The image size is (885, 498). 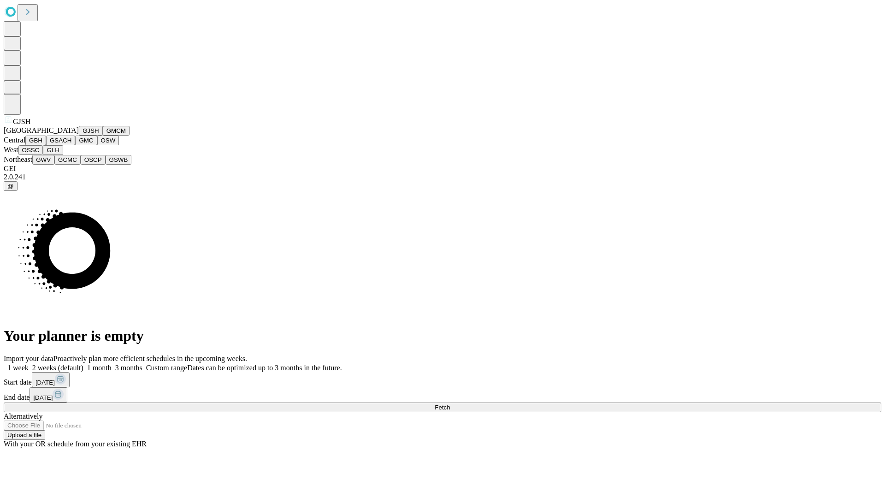 I want to click on button: OSW, so click(x=108, y=140).